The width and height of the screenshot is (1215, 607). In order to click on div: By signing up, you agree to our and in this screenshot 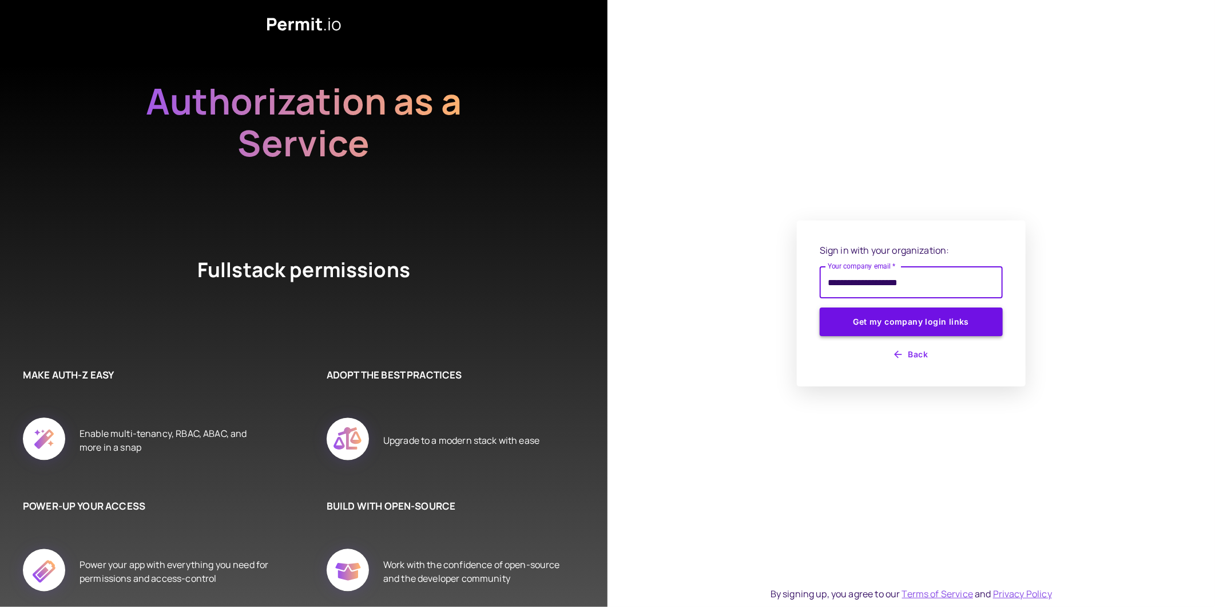, I will do `click(912, 593)`.